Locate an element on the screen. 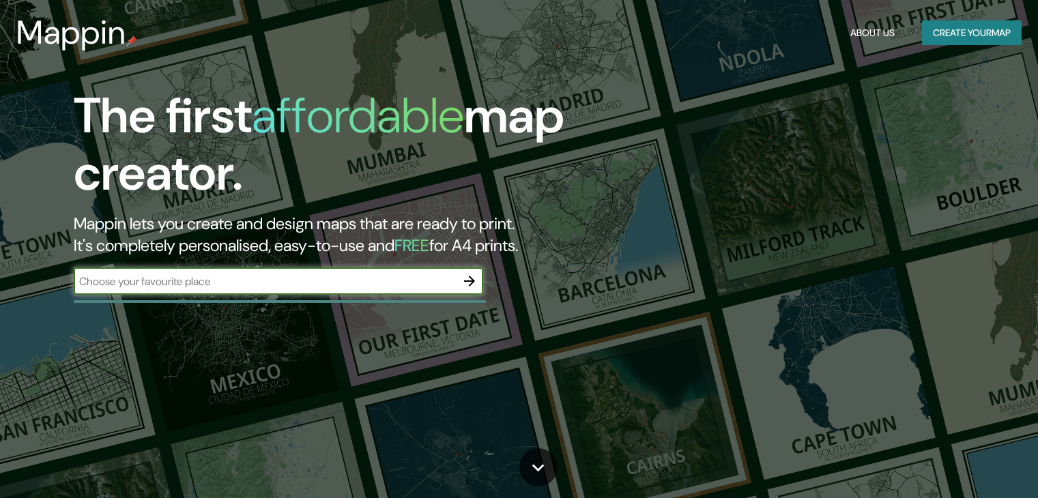 The width and height of the screenshot is (1038, 498). button: Create yourmap is located at coordinates (972, 33).